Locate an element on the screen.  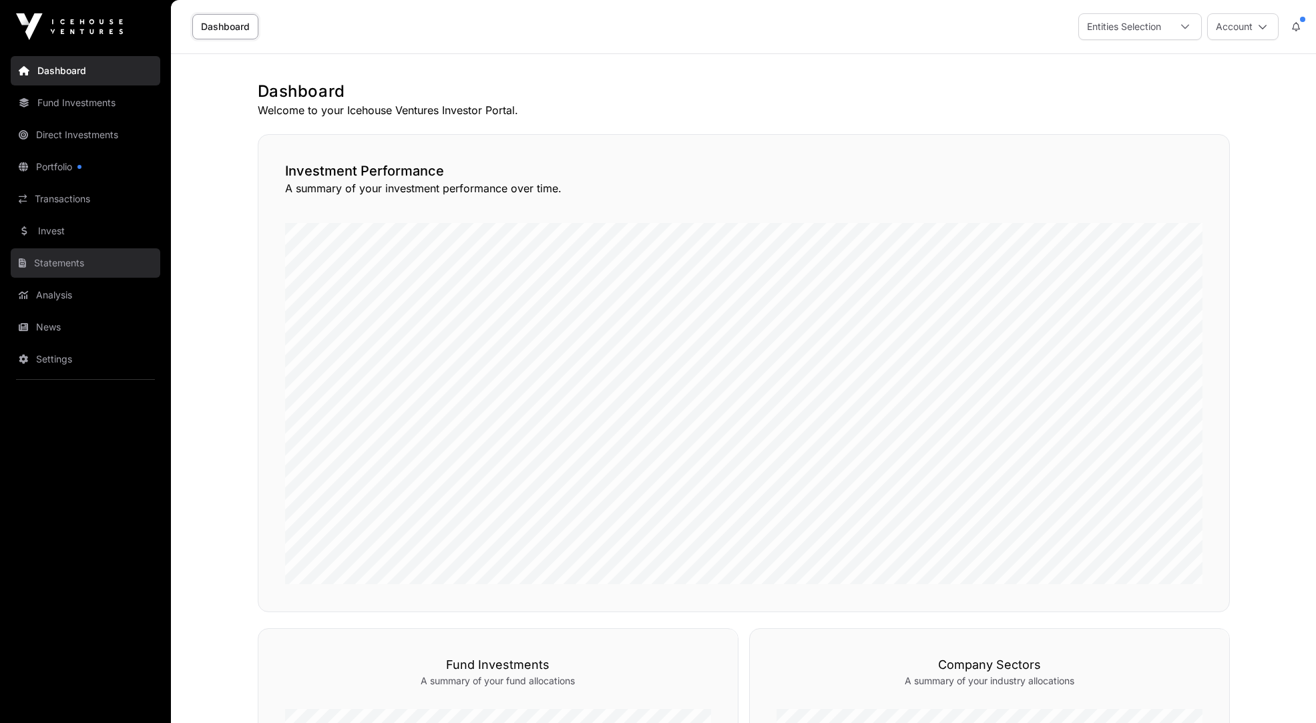
h3: Fund Investments is located at coordinates (498, 665).